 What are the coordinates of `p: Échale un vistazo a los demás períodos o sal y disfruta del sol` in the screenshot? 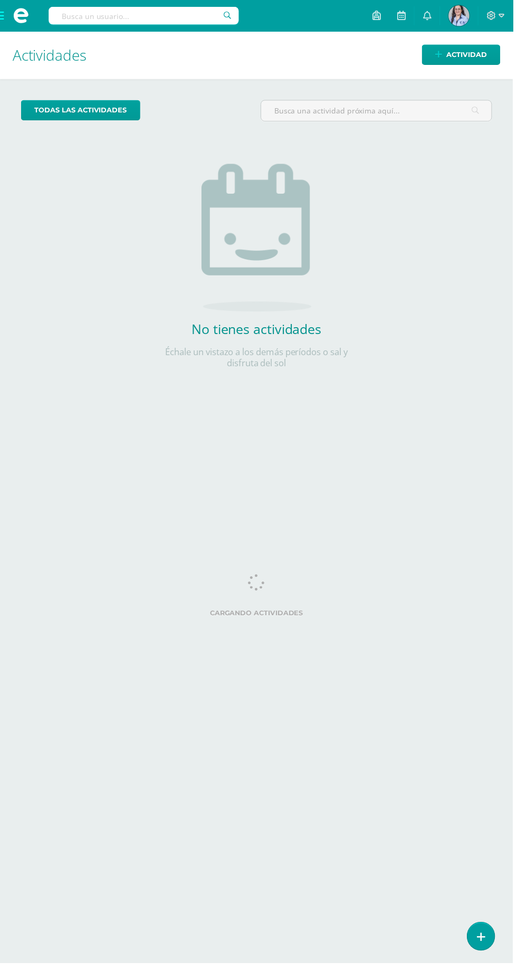 It's located at (259, 360).